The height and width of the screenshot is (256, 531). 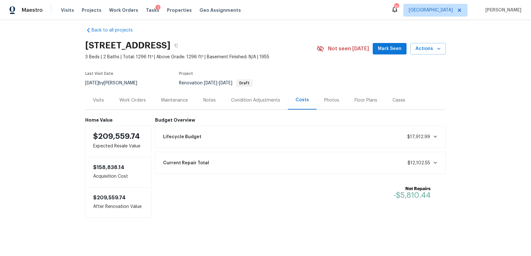 What do you see at coordinates (118, 120) in the screenshot?
I see `h6: Home Value` at bounding box center [118, 120].